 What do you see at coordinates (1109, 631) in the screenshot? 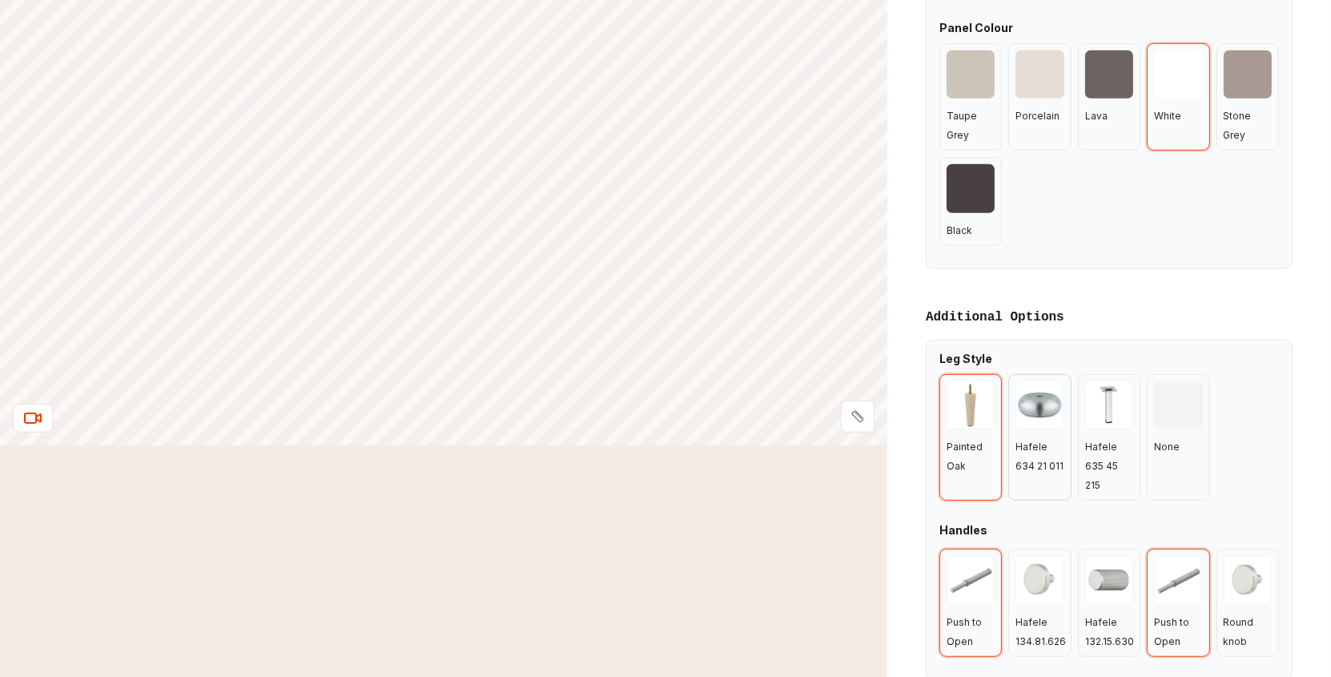
I see `span: Hafele 132.15.630` at bounding box center [1109, 631].